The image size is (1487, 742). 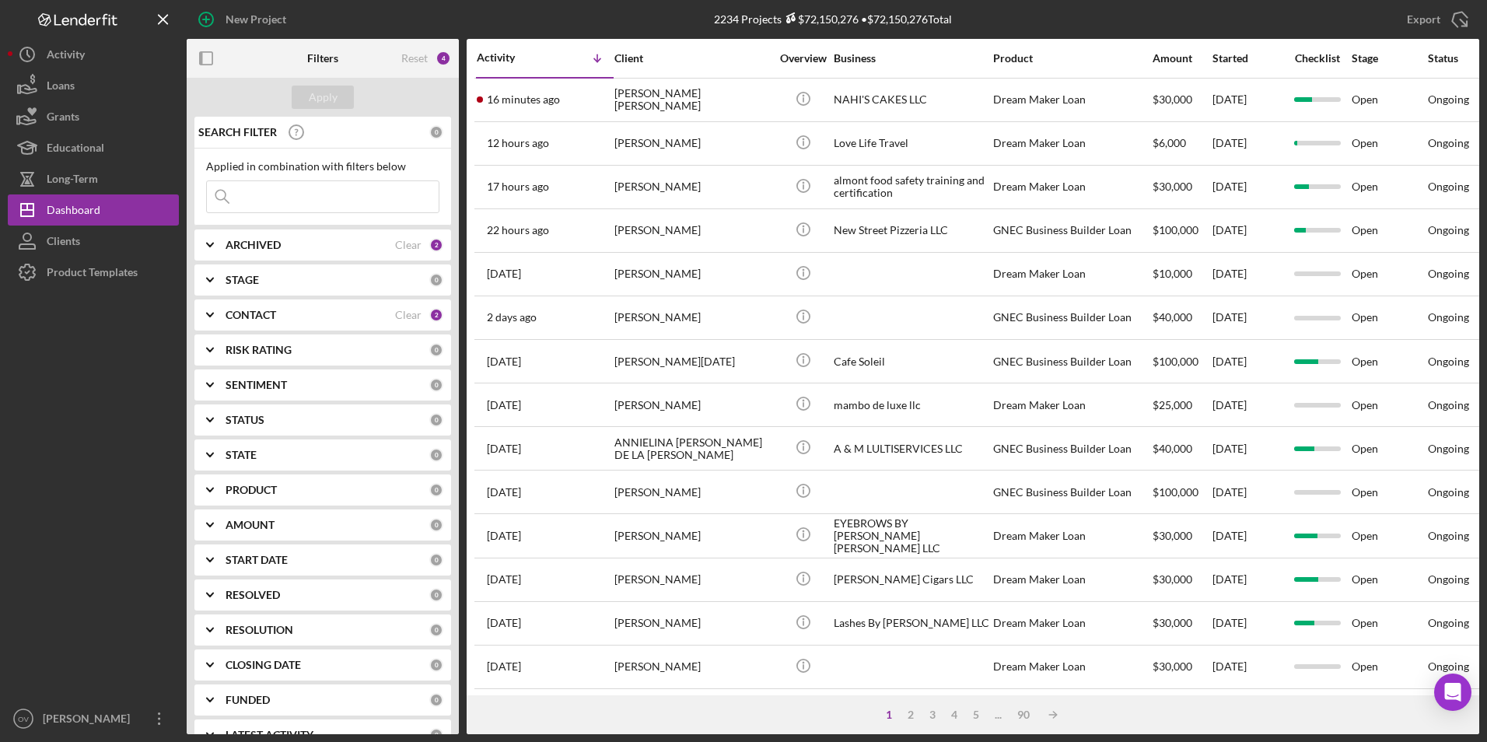 I want to click on button: Product Templates, so click(x=93, y=272).